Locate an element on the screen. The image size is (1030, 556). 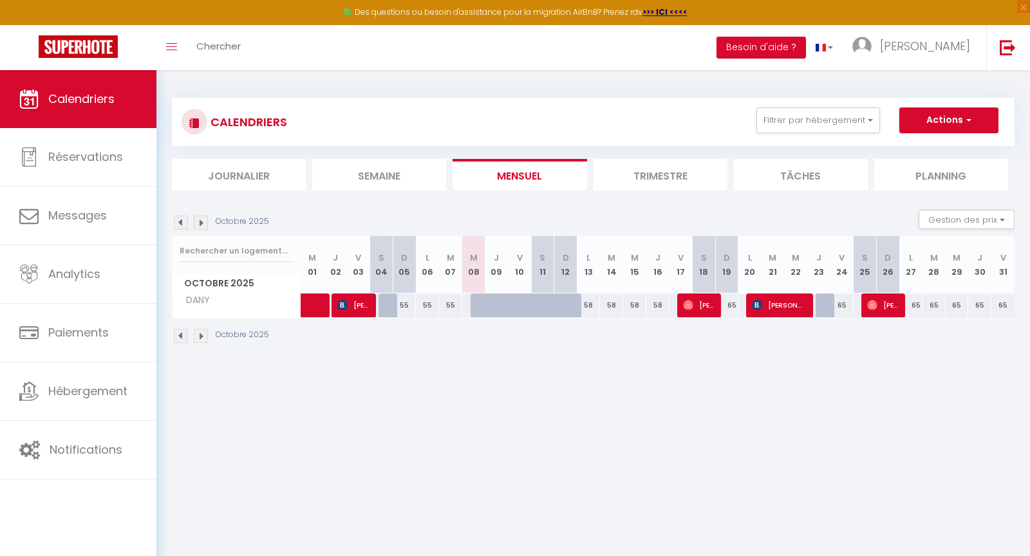
span: Notifications is located at coordinates (86, 450).